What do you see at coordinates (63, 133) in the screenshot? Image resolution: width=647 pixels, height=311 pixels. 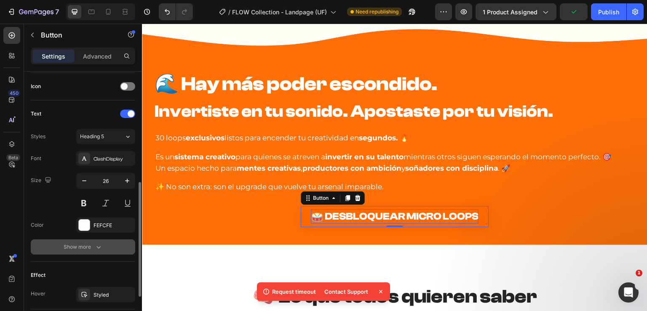 I see `strong: sistema creativo` at bounding box center [63, 133].